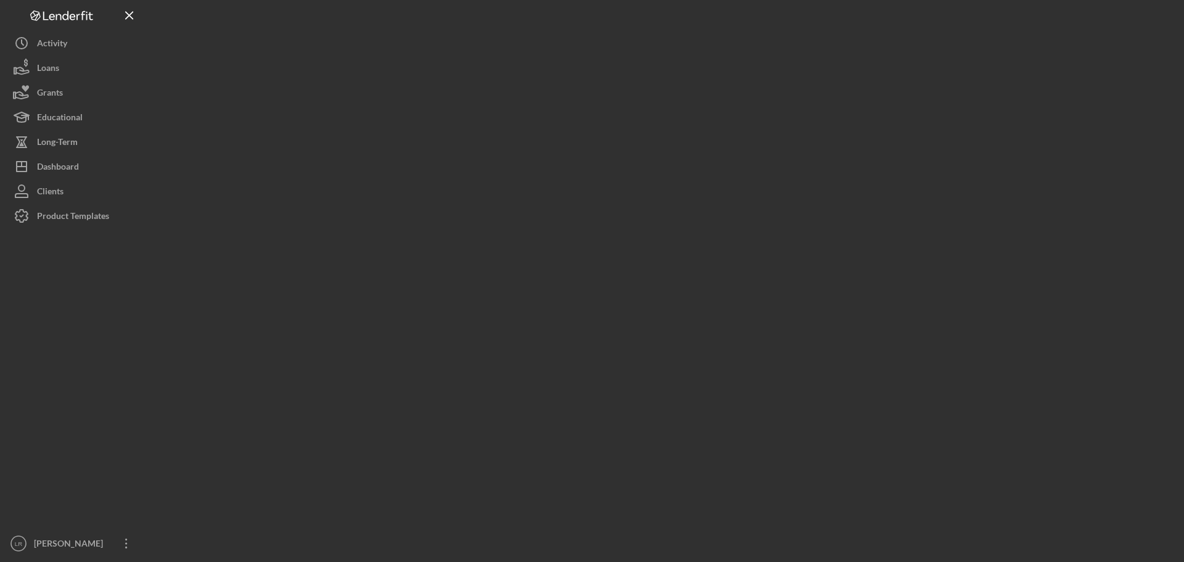 The width and height of the screenshot is (1184, 562). I want to click on div: Long-Term, so click(57, 143).